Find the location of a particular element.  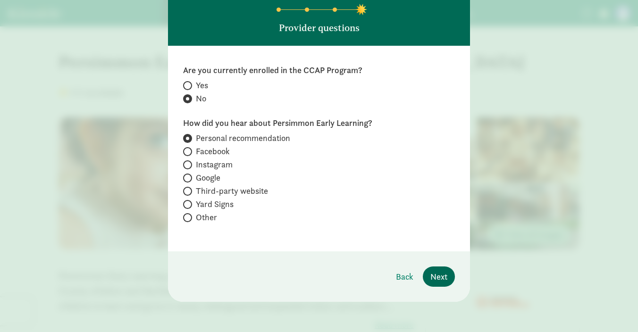

span: Google is located at coordinates (208, 178).